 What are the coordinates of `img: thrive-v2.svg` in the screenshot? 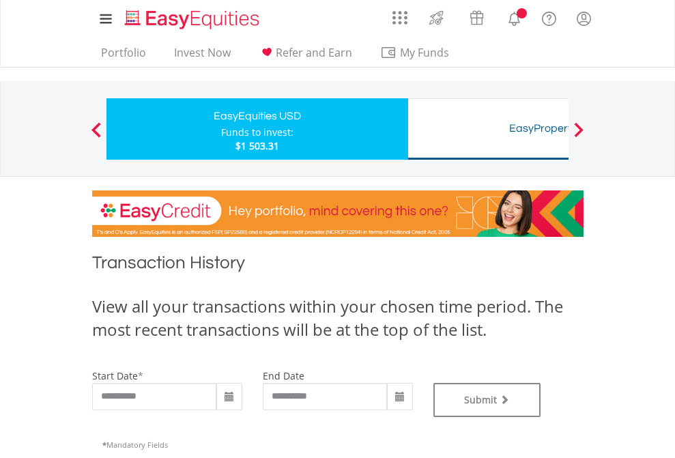 It's located at (436, 18).